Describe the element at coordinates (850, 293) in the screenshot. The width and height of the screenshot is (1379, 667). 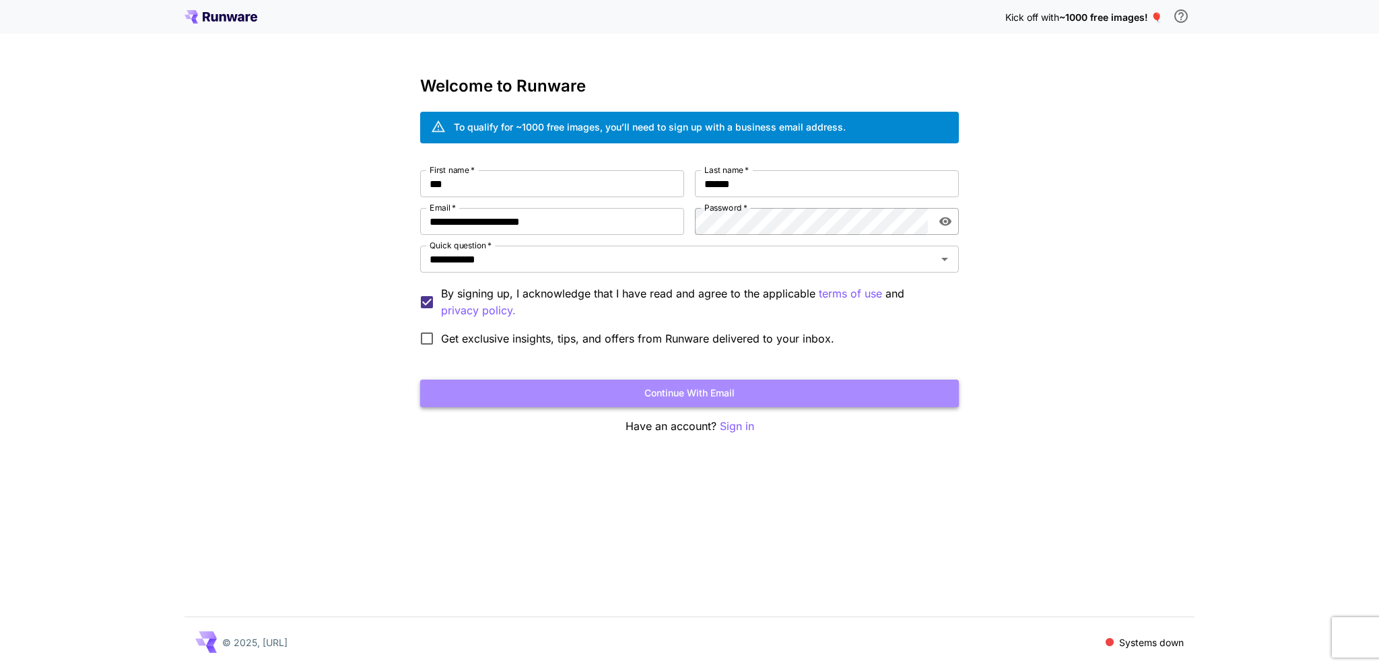
I see `p: terms of use` at that location.